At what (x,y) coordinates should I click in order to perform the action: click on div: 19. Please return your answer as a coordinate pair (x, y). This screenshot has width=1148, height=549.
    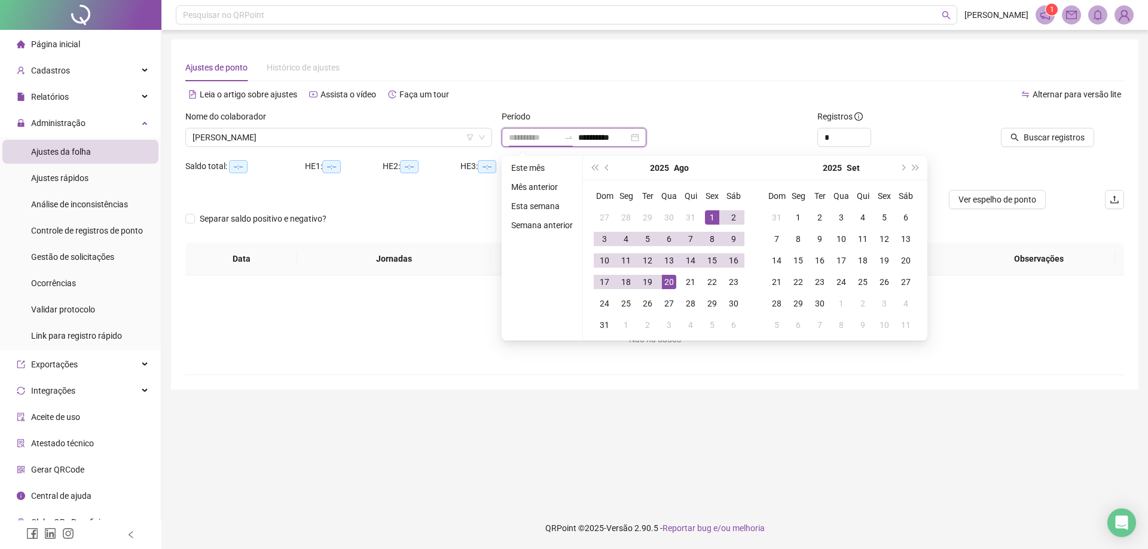
    Looking at the image, I should click on (647, 282).